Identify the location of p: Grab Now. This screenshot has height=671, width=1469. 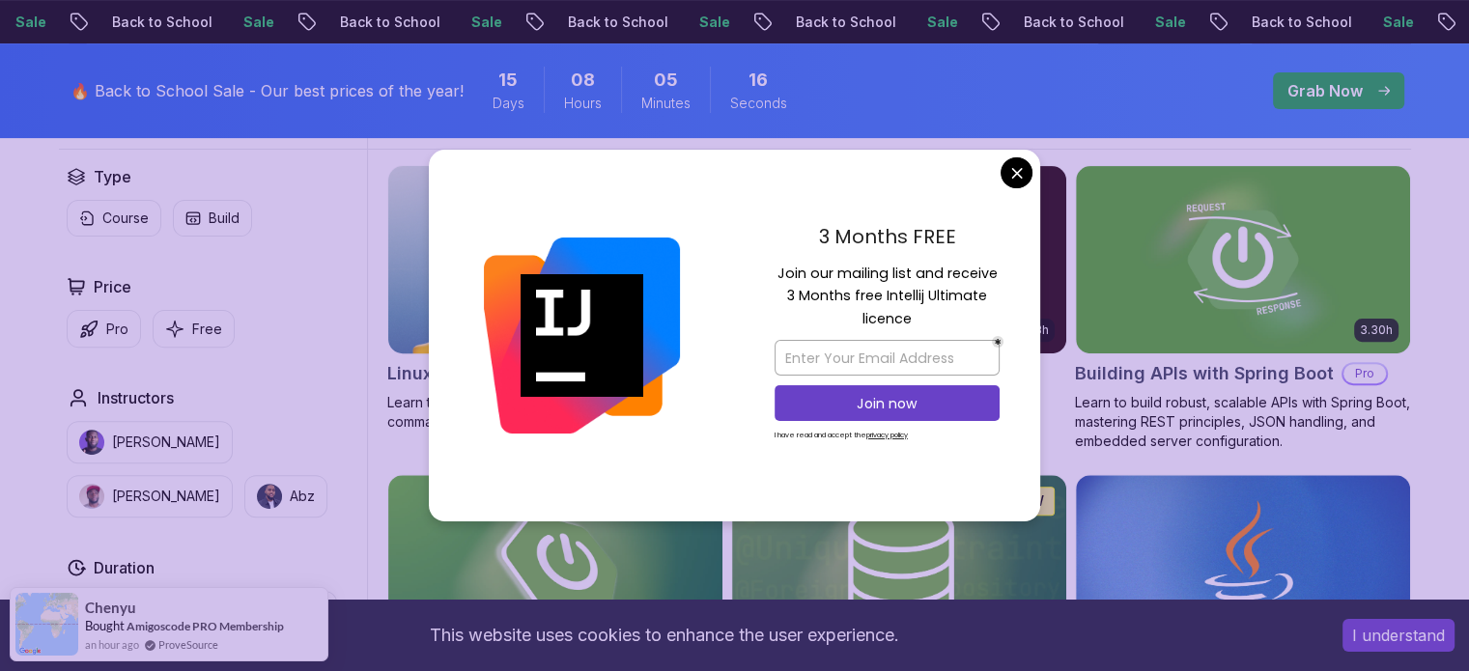
(1325, 91).